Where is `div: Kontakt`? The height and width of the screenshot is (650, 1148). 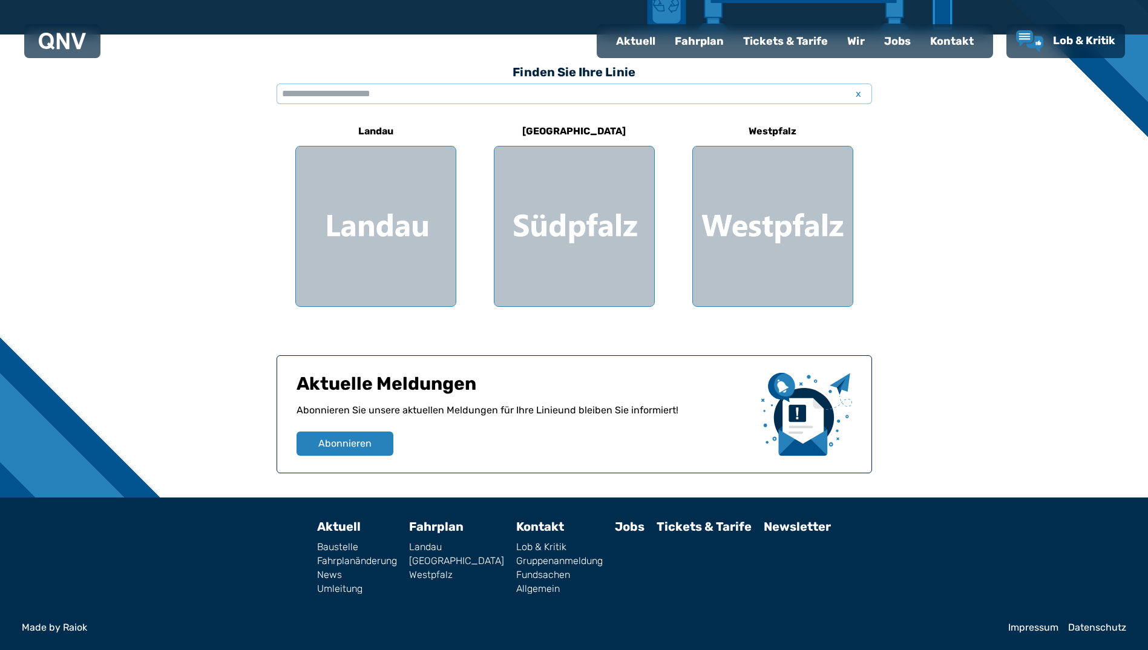
div: Kontakt is located at coordinates (952, 41).